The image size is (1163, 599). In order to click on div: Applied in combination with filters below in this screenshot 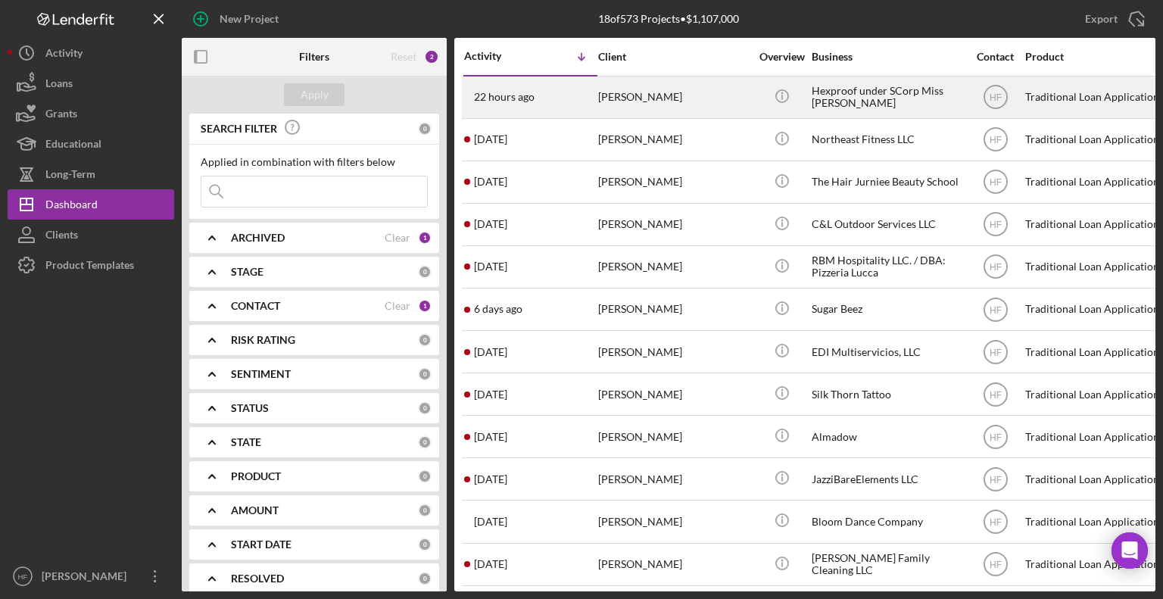, I will do `click(314, 162)`.